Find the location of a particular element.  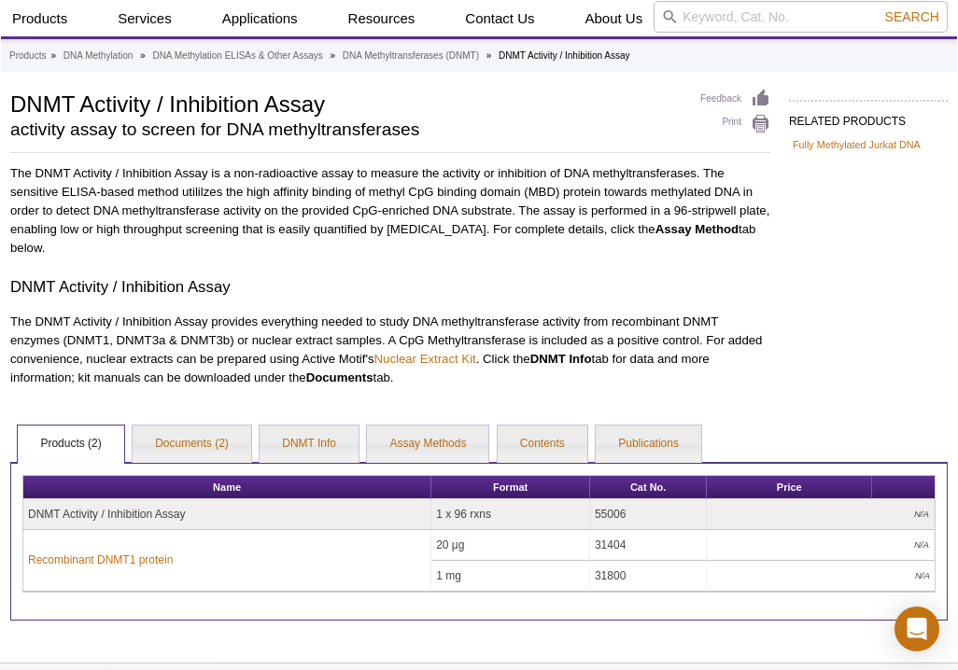

a: Applications is located at coordinates (260, 19).